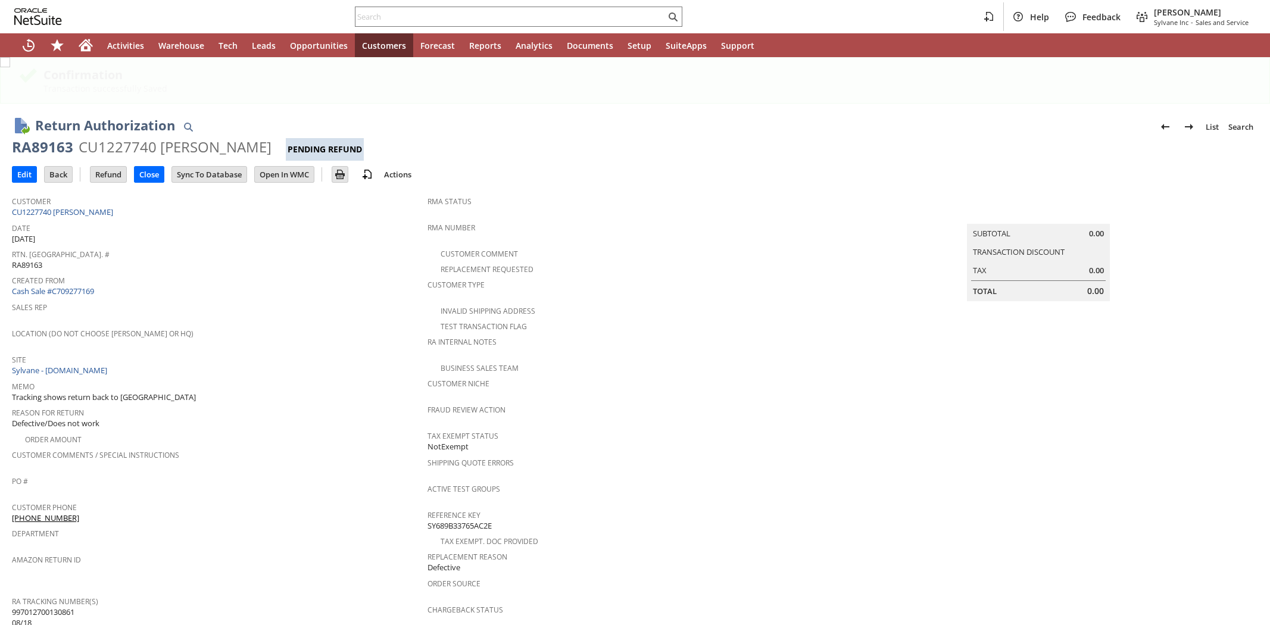 This screenshot has width=1270, height=625. I want to click on span: RA89163, so click(27, 265).